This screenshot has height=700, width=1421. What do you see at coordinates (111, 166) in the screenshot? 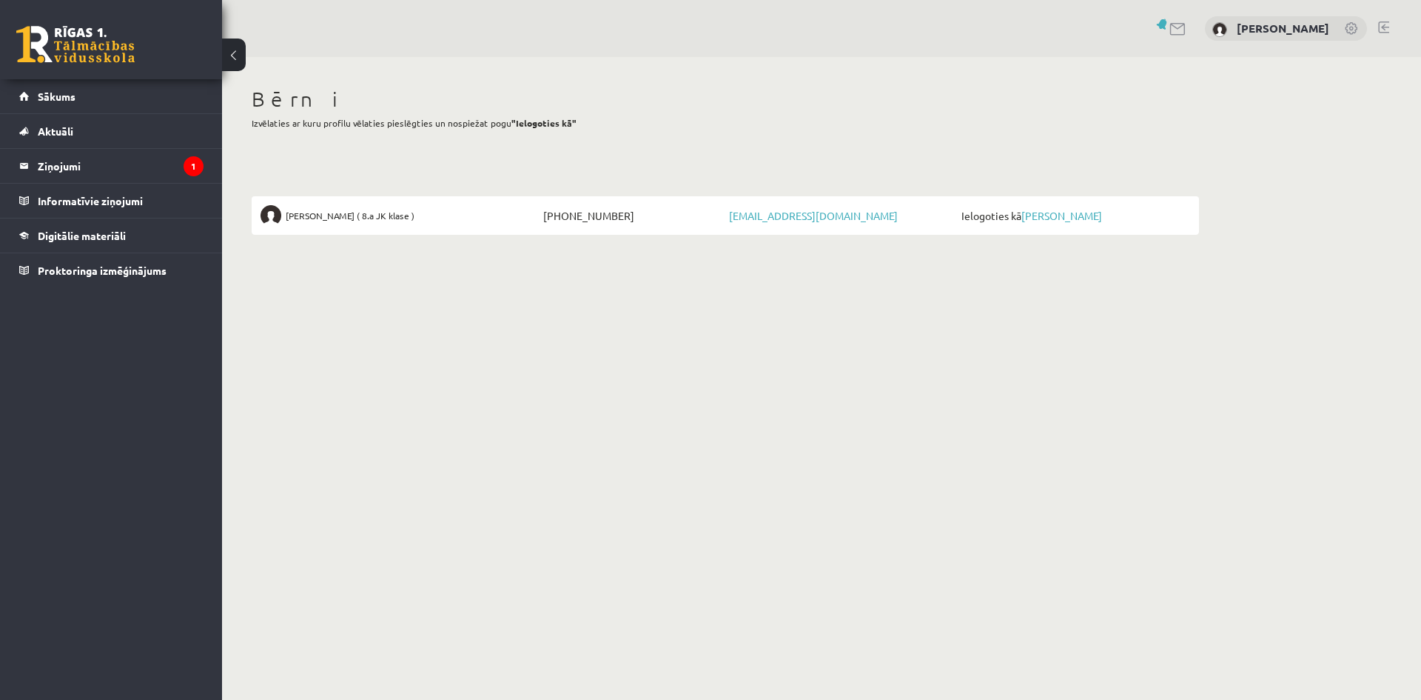
I see `a: Ziņojumi1` at bounding box center [111, 166].